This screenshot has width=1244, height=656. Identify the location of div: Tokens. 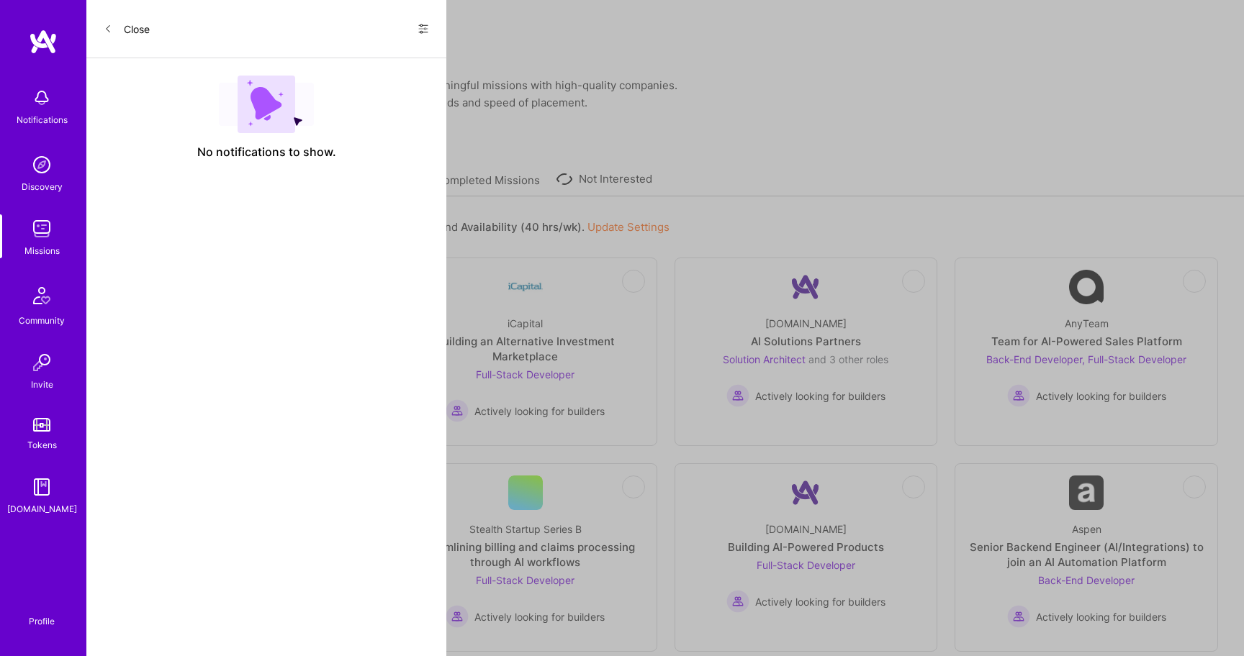
(42, 445).